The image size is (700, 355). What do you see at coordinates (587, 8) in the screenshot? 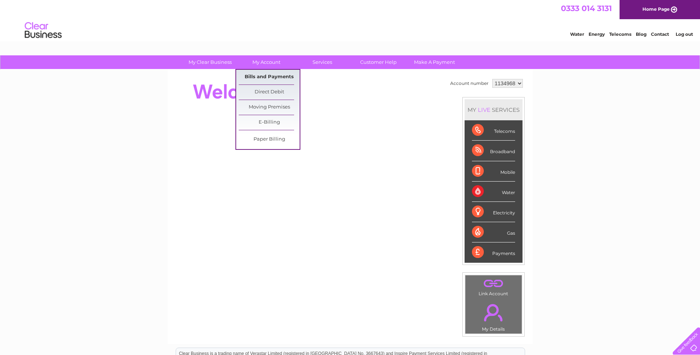
I see `span: 0333 014 3131` at bounding box center [587, 8].